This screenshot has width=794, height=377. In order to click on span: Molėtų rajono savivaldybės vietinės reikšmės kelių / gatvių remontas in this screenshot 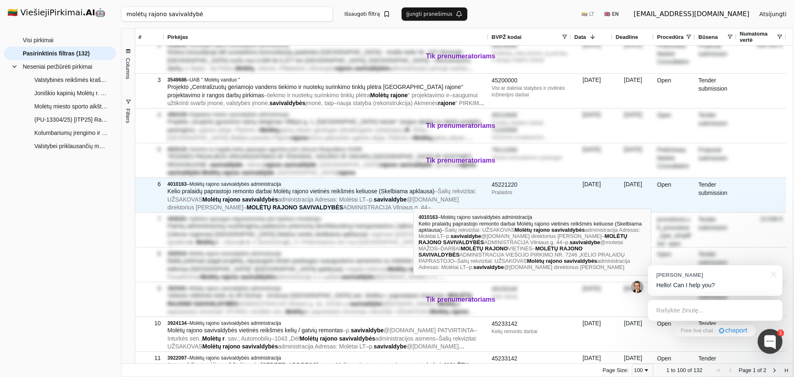, I will do `click(255, 330)`.